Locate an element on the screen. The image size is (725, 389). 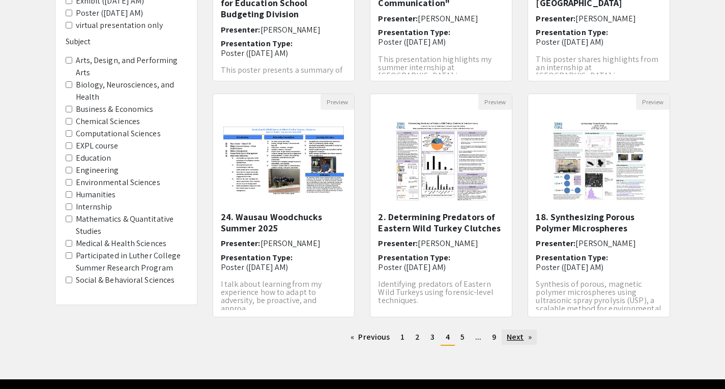
label: virtual presentation only is located at coordinates (120, 25).